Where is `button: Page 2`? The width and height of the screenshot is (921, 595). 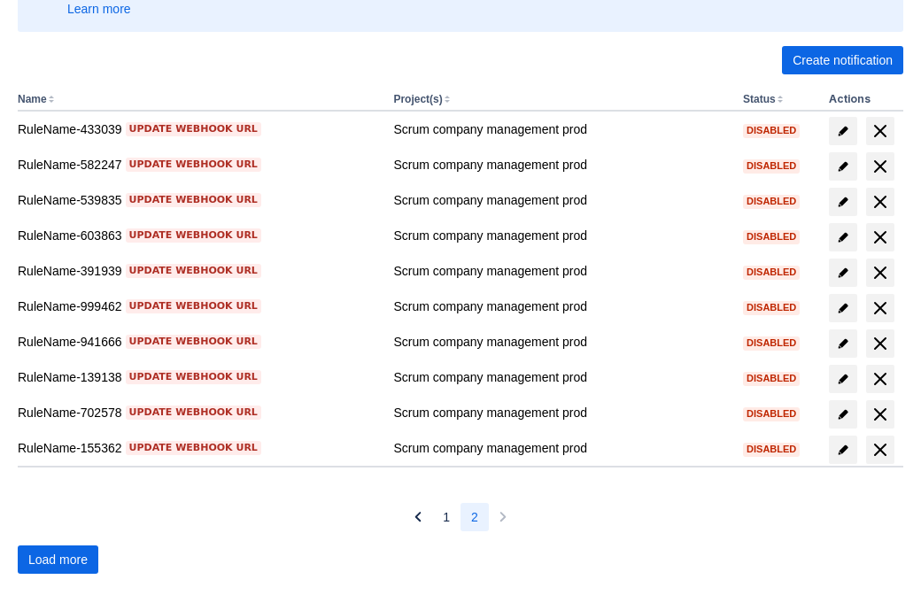 button: Page 2 is located at coordinates (475, 517).